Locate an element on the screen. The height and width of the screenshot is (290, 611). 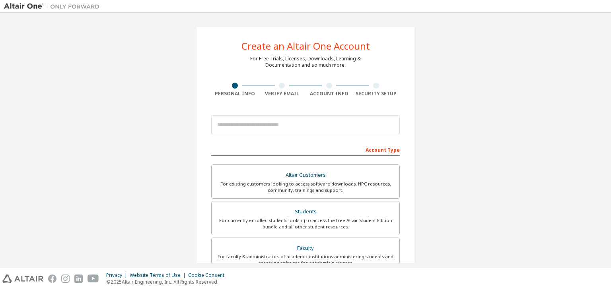
div: For Free Trials, Licenses, Downloads, Learning & Documentation and so much more. is located at coordinates (305, 62).